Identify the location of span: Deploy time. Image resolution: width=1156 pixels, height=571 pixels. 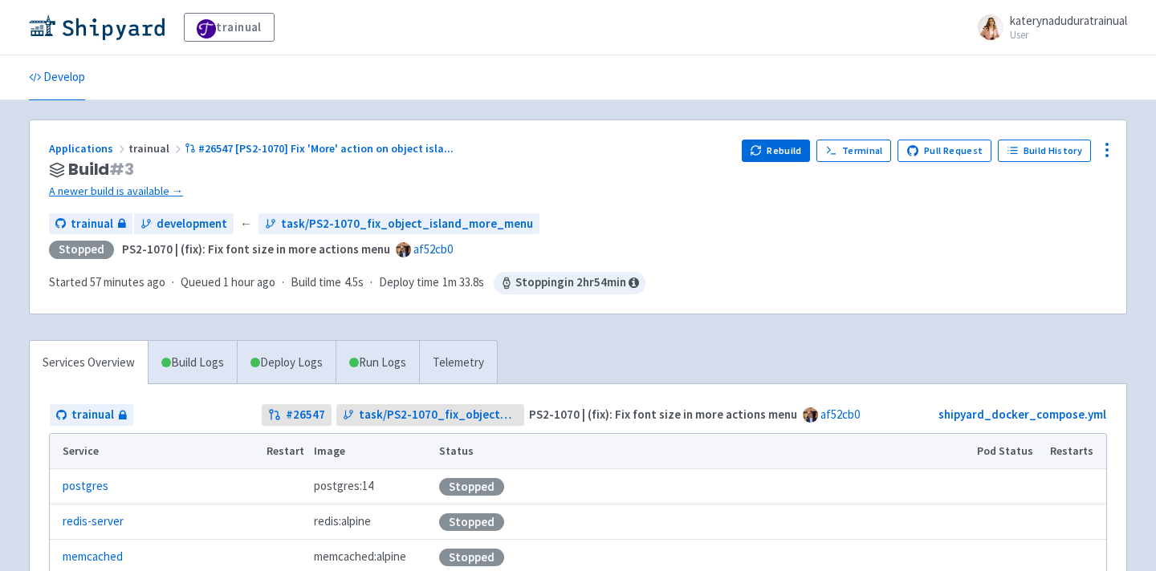
(408, 282).